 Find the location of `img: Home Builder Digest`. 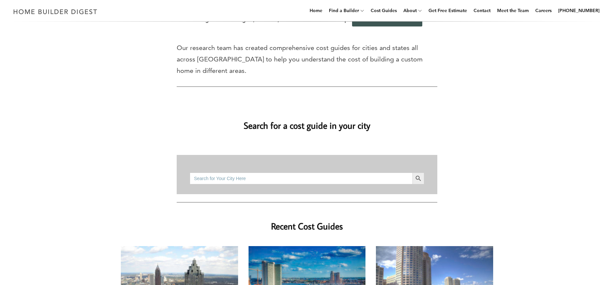

img: Home Builder Digest is located at coordinates (55, 11).